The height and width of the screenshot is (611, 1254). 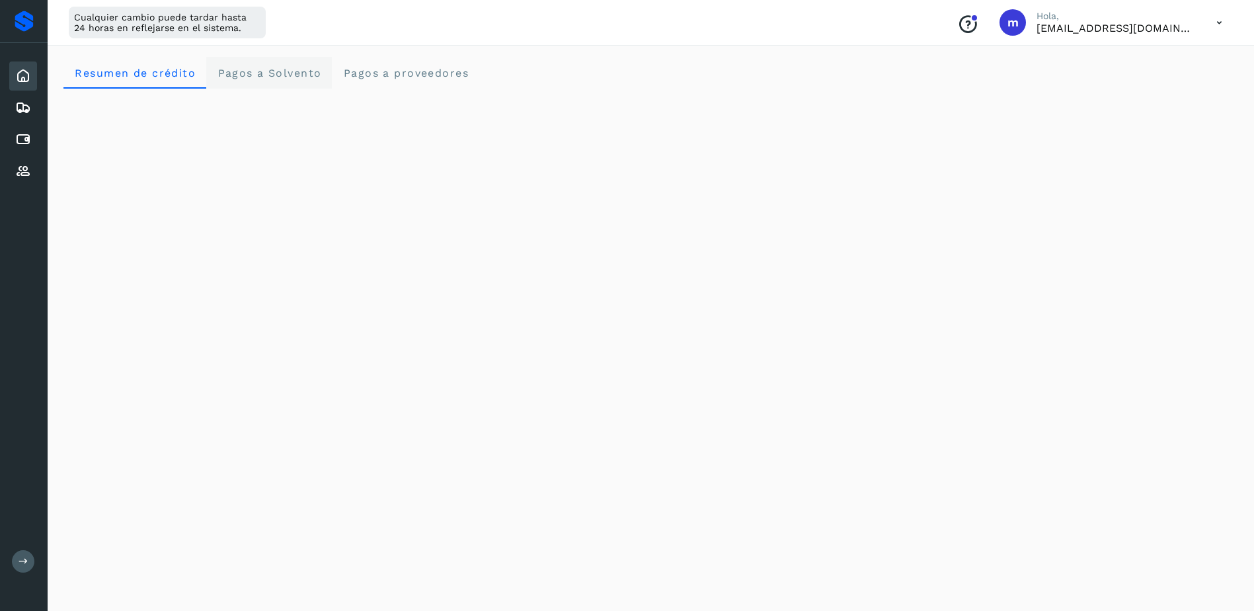 I want to click on span: Pagos a proveedores, so click(x=405, y=73).